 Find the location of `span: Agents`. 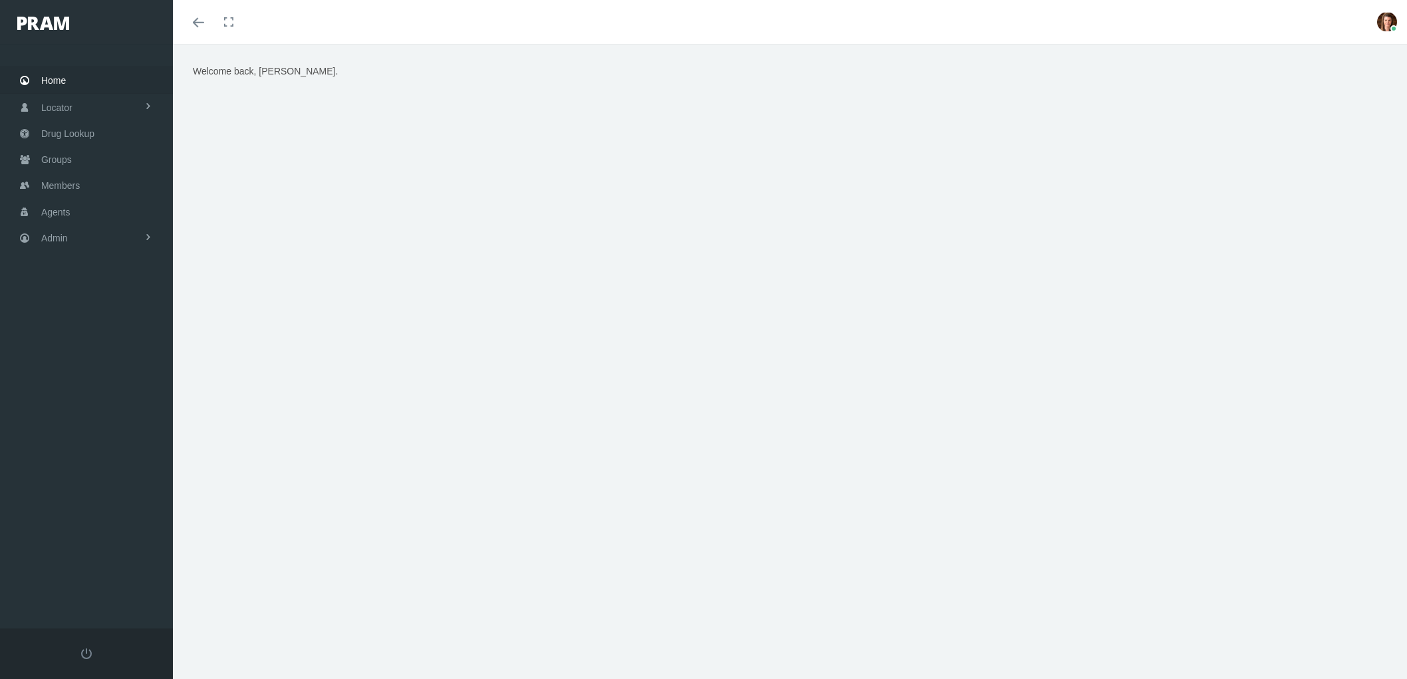

span: Agents is located at coordinates (56, 212).